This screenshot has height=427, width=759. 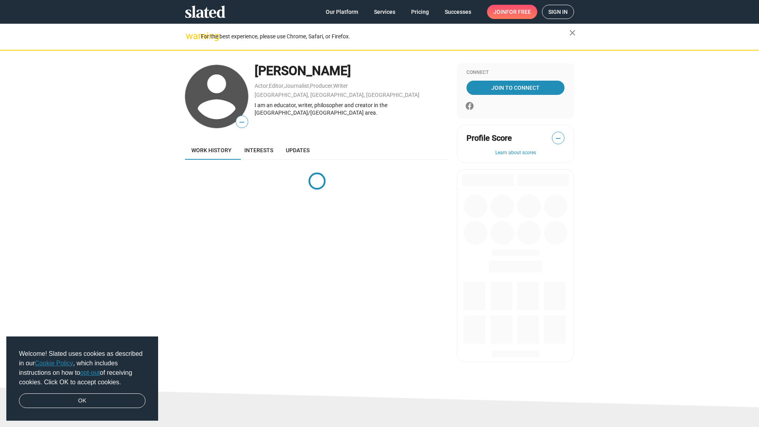 What do you see at coordinates (54, 363) in the screenshot?
I see `a: Cookie Policy` at bounding box center [54, 363].